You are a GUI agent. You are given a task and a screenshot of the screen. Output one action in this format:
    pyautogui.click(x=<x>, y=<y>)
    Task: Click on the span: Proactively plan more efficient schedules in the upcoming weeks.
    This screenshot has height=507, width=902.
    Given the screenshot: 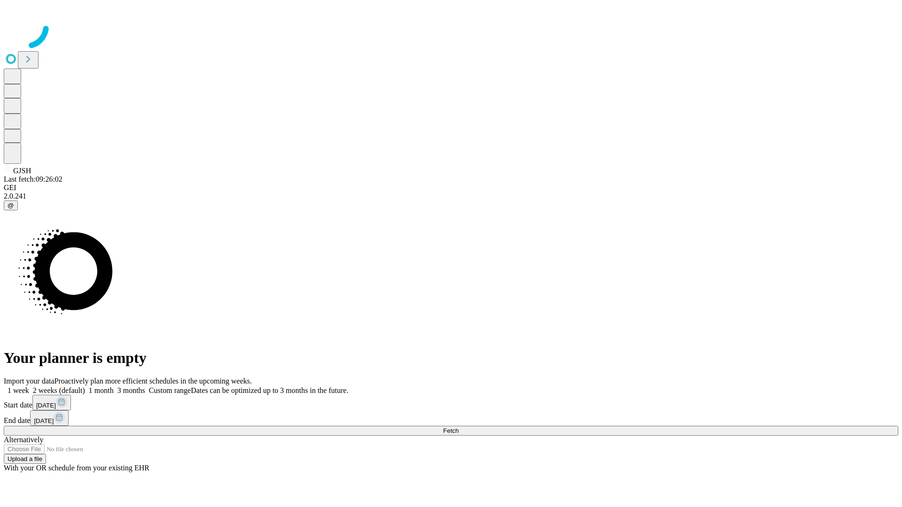 What is the action you would take?
    pyautogui.click(x=153, y=381)
    